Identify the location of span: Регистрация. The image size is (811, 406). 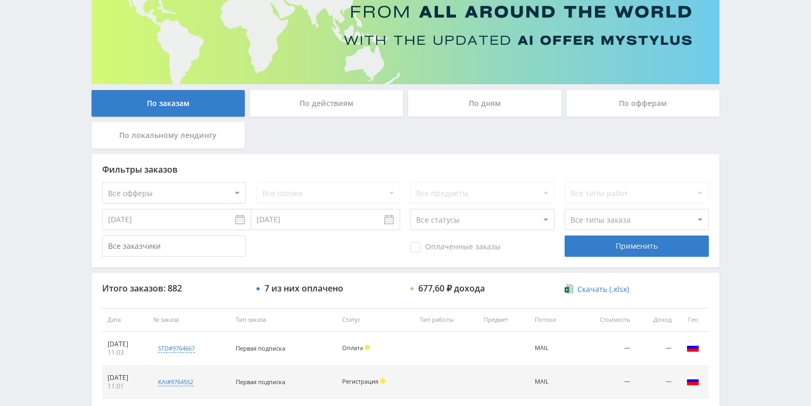
(360, 381).